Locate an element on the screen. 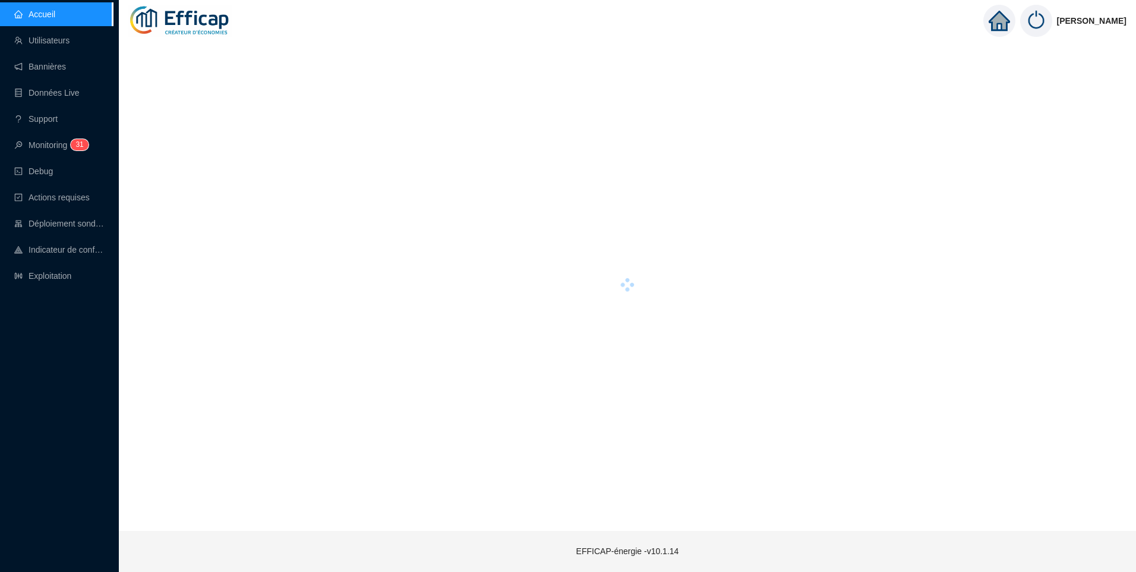 The image size is (1136, 572). span: 3 is located at coordinates (77, 144).